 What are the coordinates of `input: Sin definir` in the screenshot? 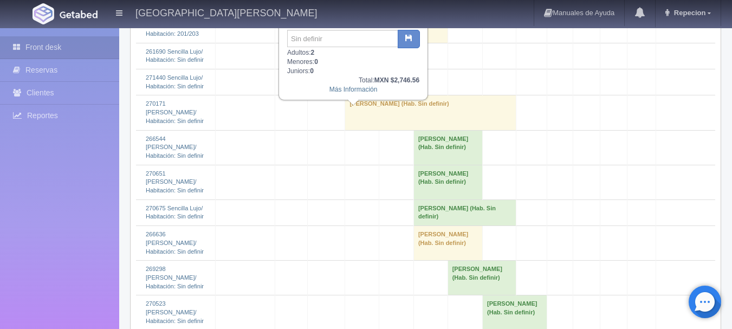 It's located at (343, 38).